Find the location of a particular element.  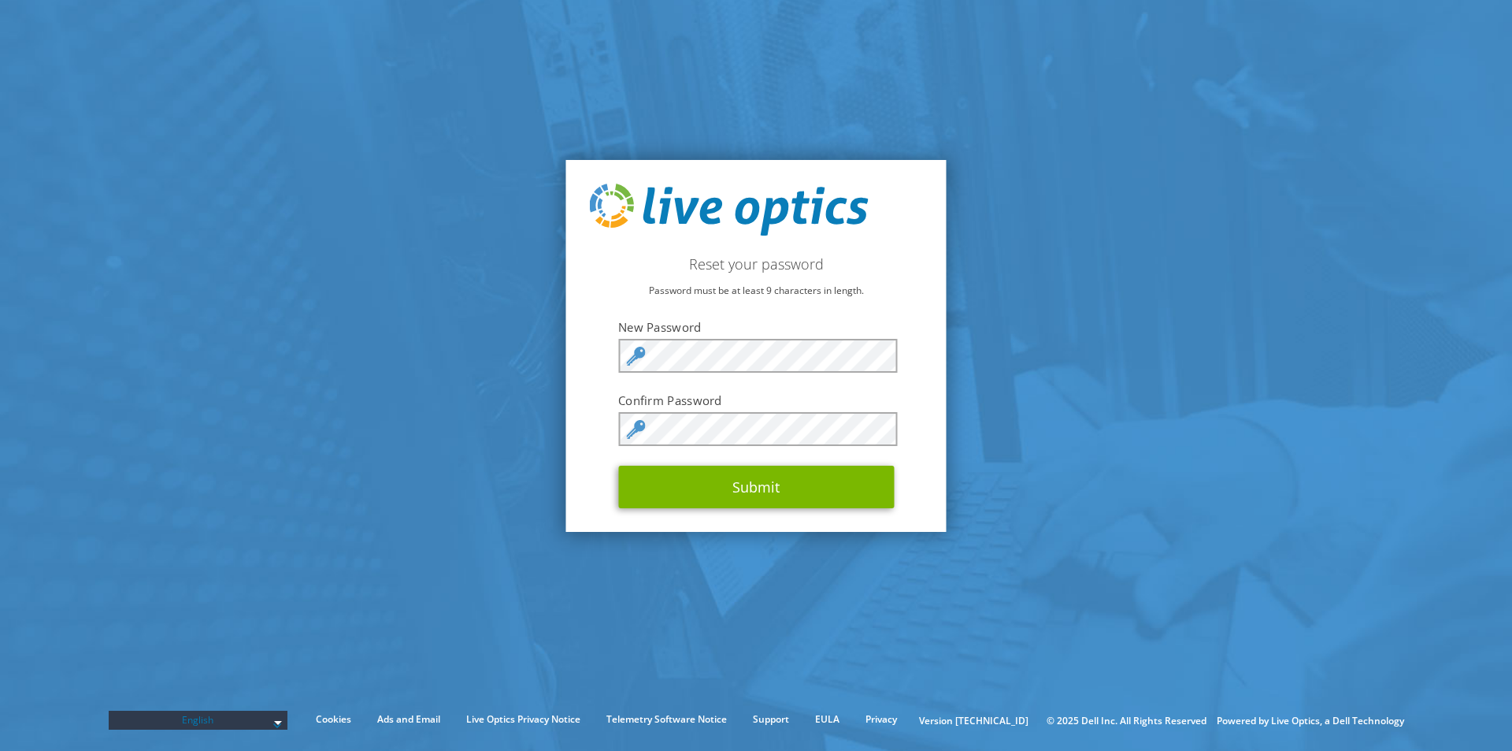

h2: Reset your password is located at coordinates (756, 264).